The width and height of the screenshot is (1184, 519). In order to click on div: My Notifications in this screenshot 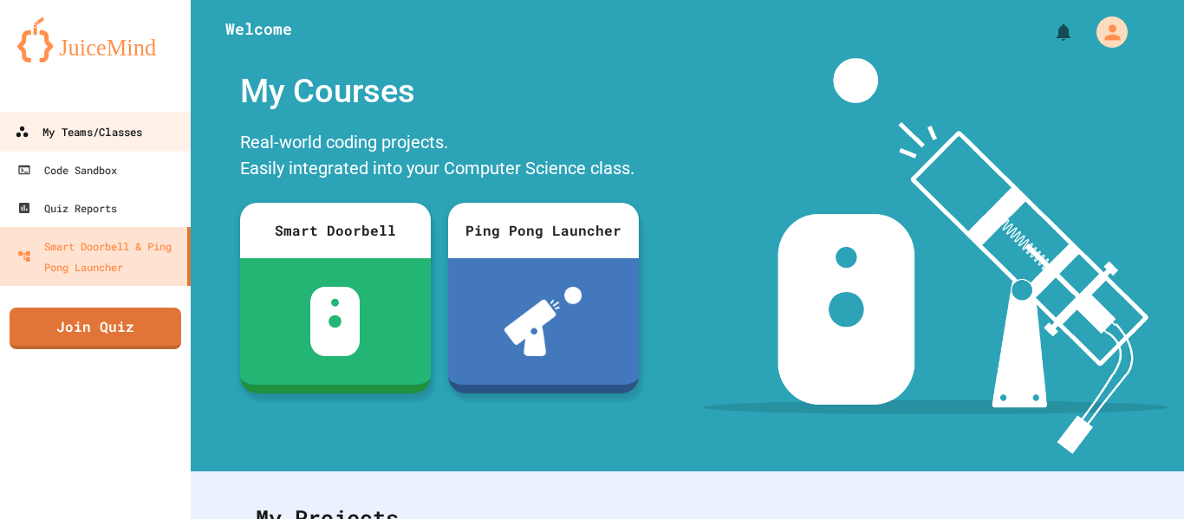, I will do `click(1050, 32)`.